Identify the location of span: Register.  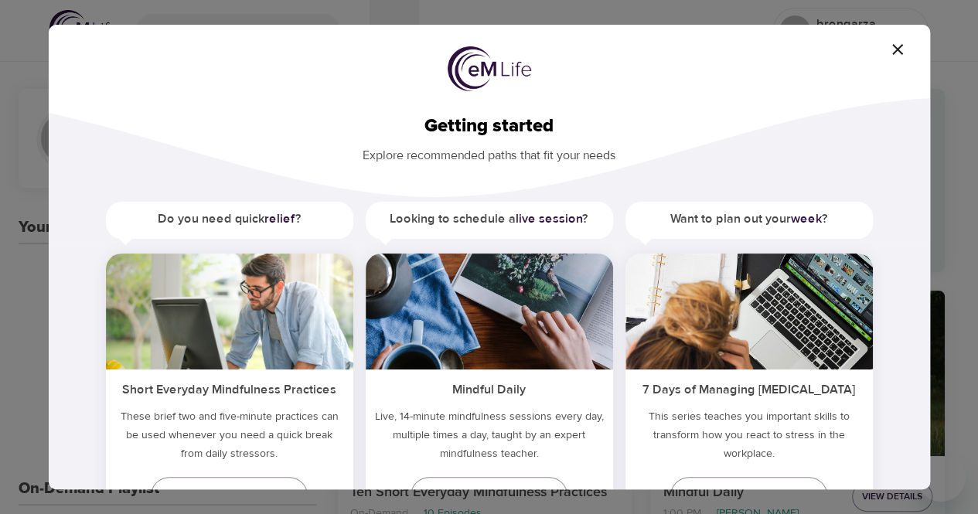
(489, 496).